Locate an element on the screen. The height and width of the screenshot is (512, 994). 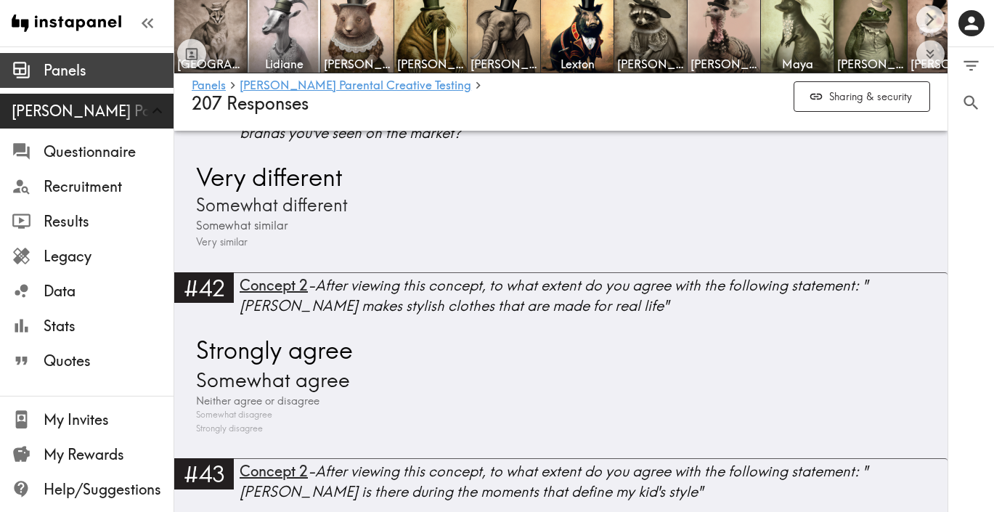
span: Strongly disagree is located at coordinates (227, 428).